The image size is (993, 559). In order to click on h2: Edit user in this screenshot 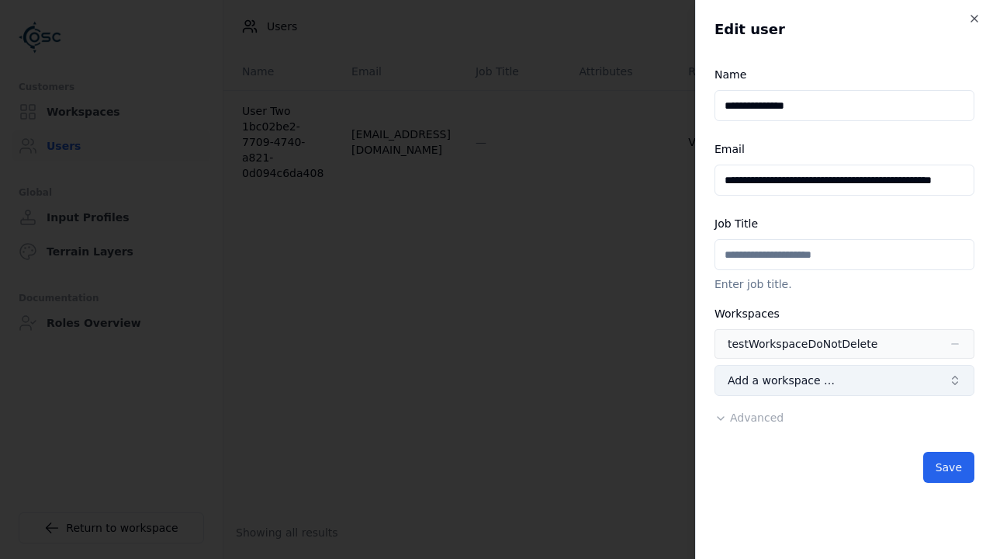, I will do `click(844, 29)`.